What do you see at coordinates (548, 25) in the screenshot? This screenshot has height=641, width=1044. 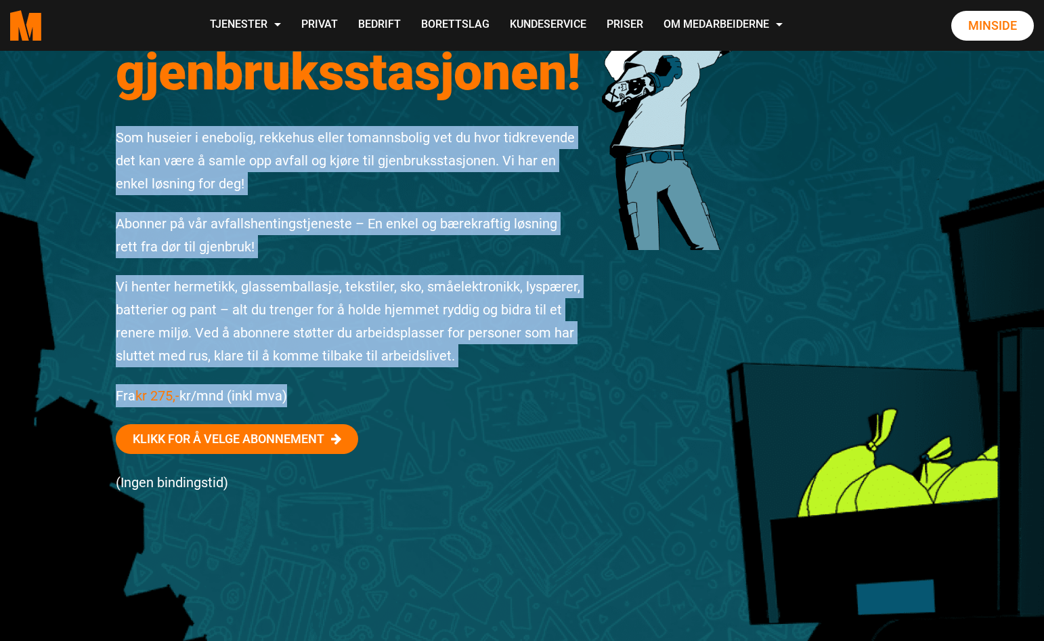 I see `a: Kundeservice` at bounding box center [548, 25].